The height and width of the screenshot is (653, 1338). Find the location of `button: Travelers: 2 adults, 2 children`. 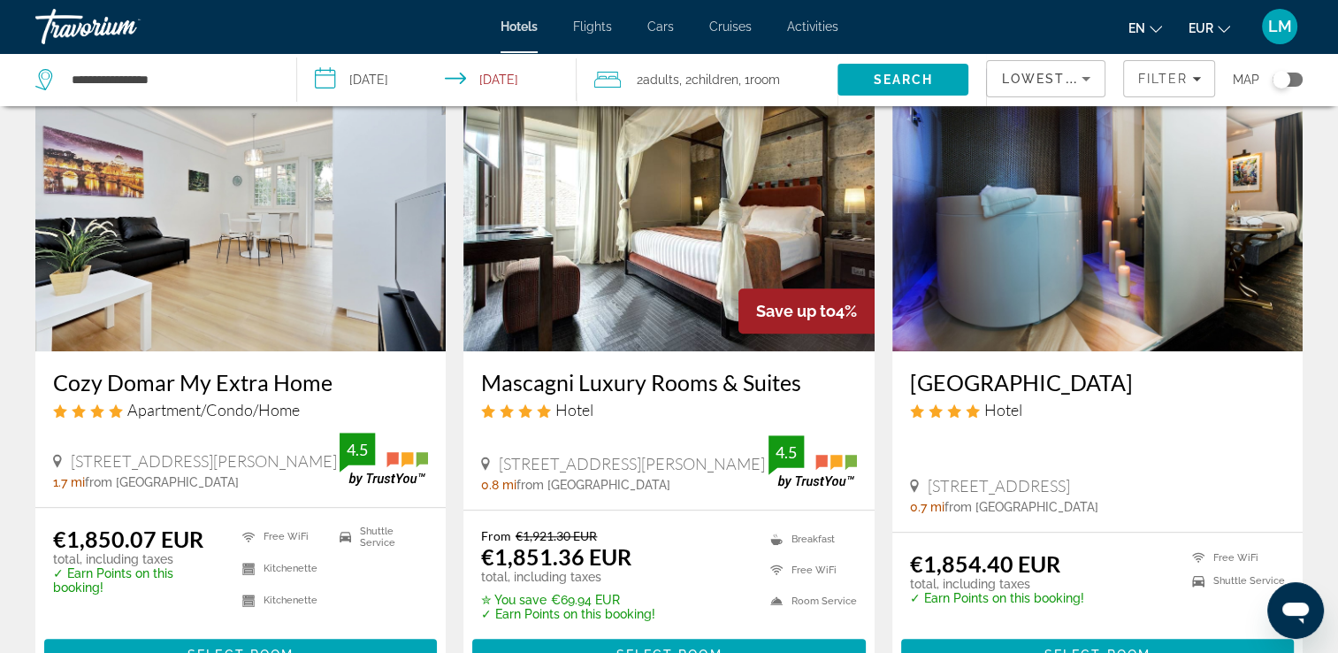

button: Travelers: 2 adults, 2 children is located at coordinates (707, 80).